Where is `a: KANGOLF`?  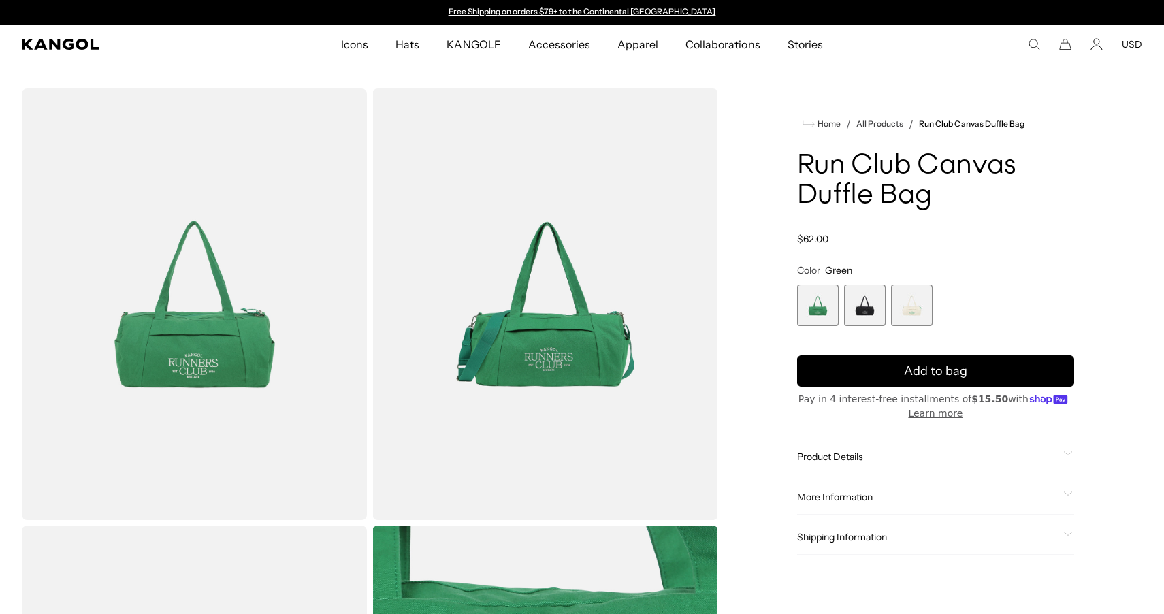
a: KANGOLF is located at coordinates (473, 44).